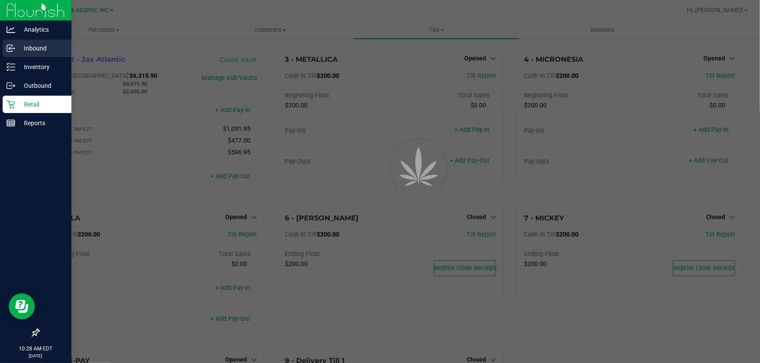 The height and width of the screenshot is (363, 760). Describe the element at coordinates (41, 67) in the screenshot. I see `p: Inventory` at that location.